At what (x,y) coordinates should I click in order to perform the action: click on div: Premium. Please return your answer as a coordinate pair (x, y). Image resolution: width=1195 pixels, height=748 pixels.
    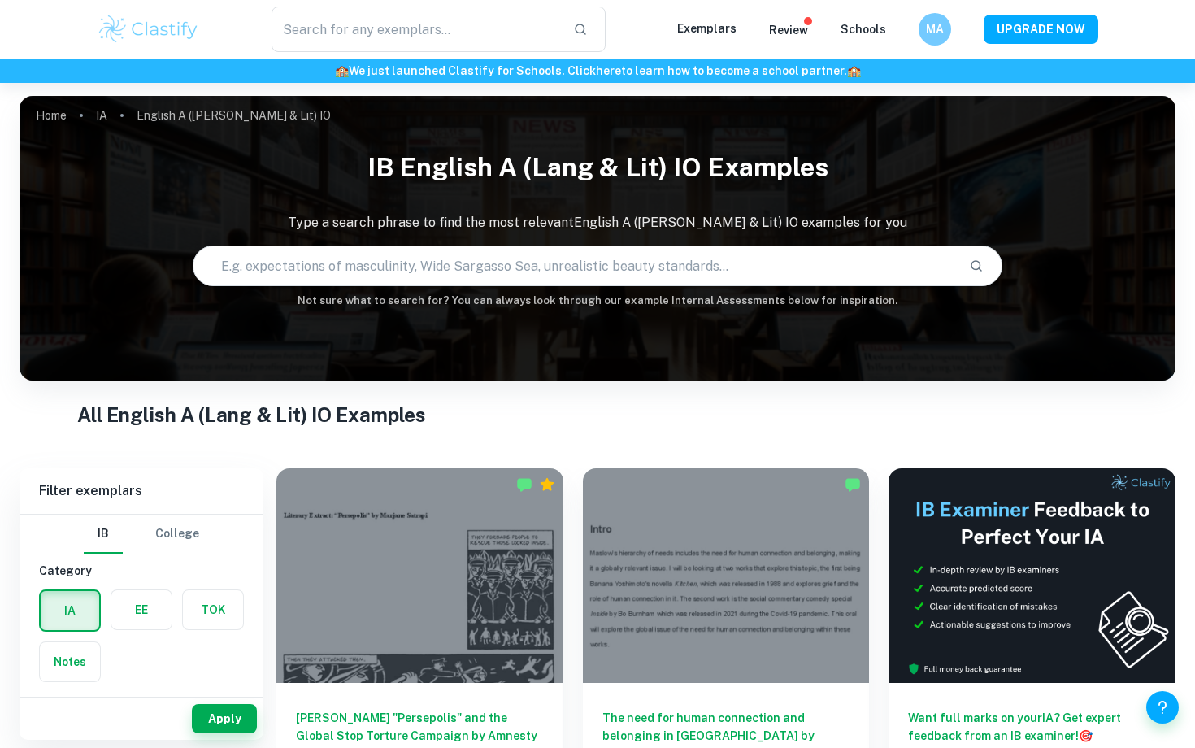
    Looking at the image, I should click on (547, 485).